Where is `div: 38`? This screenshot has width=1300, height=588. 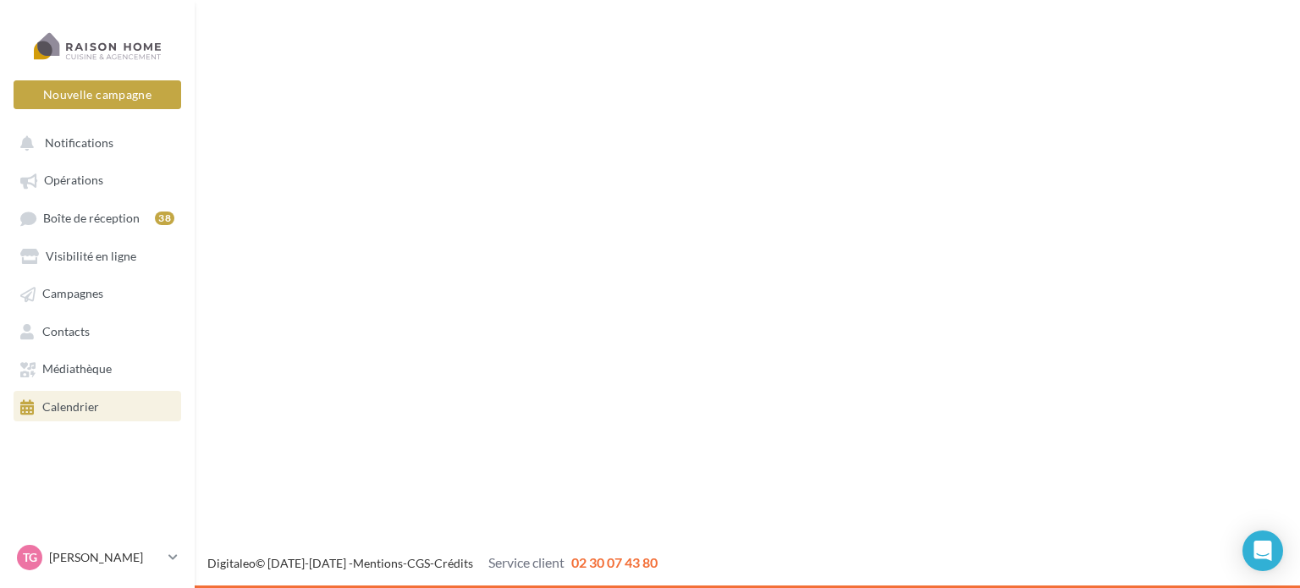 div: 38 is located at coordinates (164, 218).